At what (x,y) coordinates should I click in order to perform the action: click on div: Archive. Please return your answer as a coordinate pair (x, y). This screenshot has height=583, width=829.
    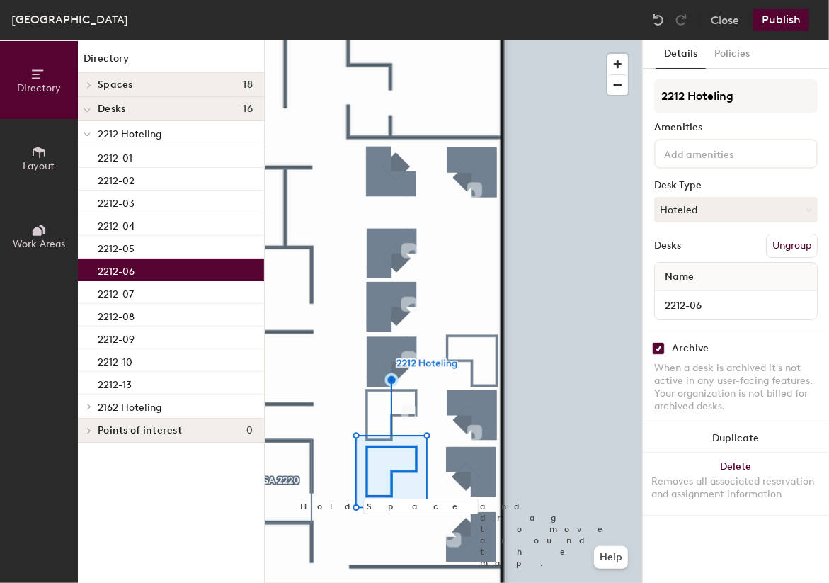
    Looking at the image, I should click on (690, 348).